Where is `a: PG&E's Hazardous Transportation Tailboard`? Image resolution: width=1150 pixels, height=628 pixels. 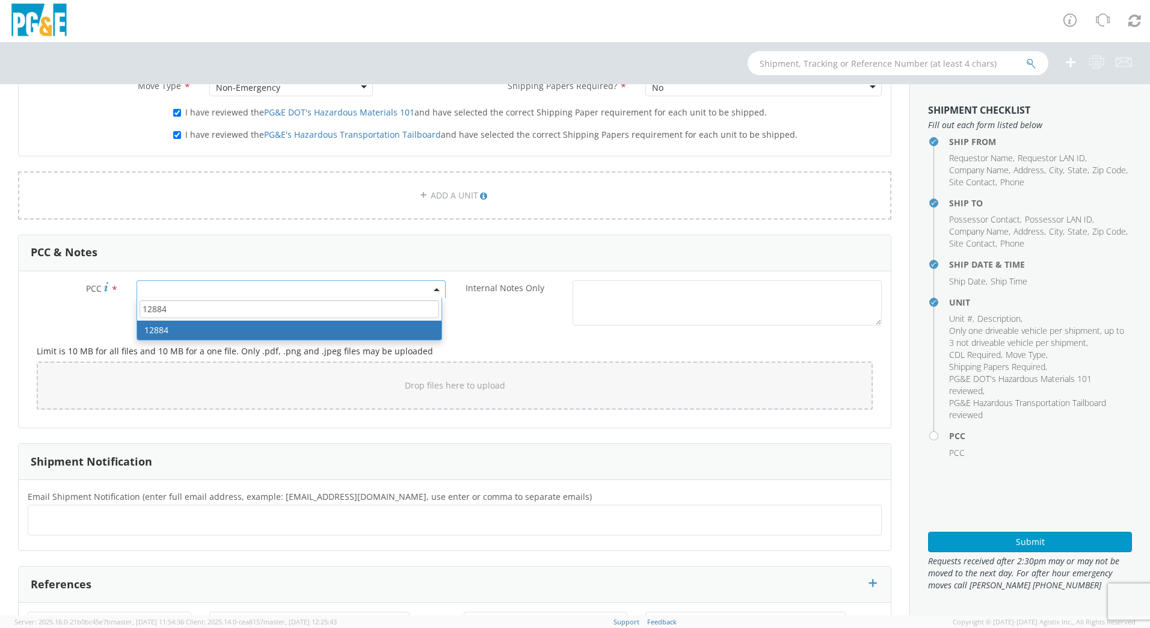
a: PG&E's Hazardous Transportation Tailboard is located at coordinates (353, 134).